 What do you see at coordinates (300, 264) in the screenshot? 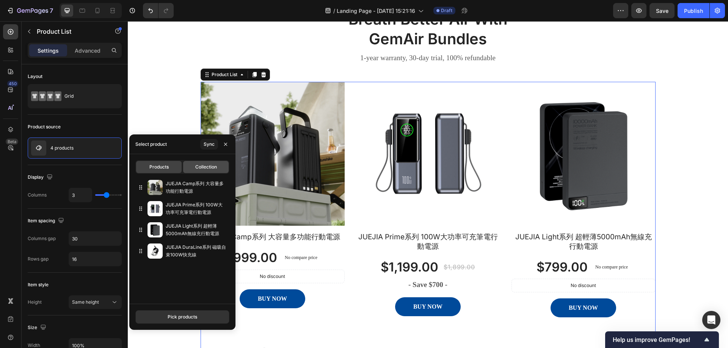
I see `pre: - Save $700 -` at bounding box center [300, 264].